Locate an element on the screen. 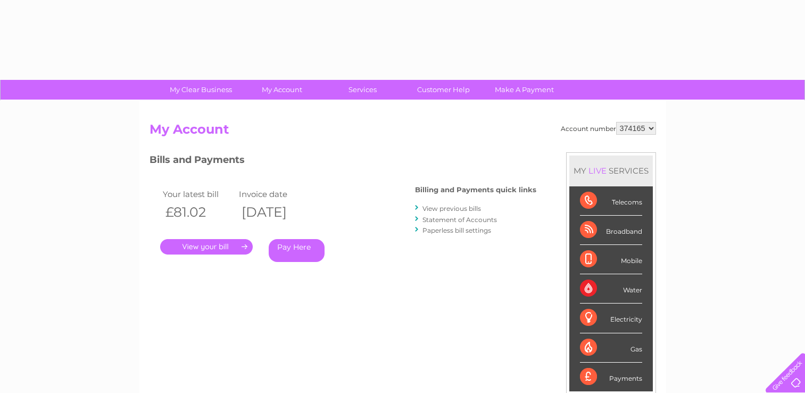 This screenshot has width=805, height=393. div: Mobile is located at coordinates (611, 259).